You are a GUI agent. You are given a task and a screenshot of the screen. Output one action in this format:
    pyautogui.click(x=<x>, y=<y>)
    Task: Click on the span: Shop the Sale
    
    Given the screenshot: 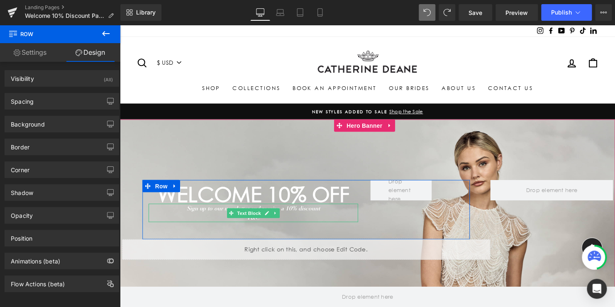 What is the action you would take?
    pyautogui.click(x=289, y=87)
    